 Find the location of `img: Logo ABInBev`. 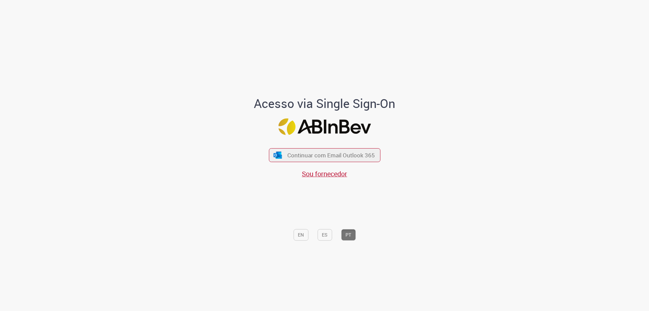

img: Logo ABInBev is located at coordinates (324, 126).